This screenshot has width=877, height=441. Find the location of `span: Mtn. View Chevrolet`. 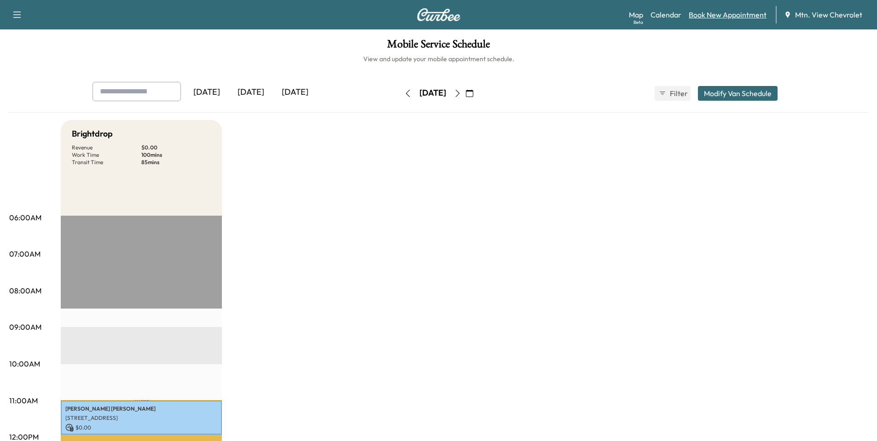

span: Mtn. View Chevrolet is located at coordinates (828, 15).